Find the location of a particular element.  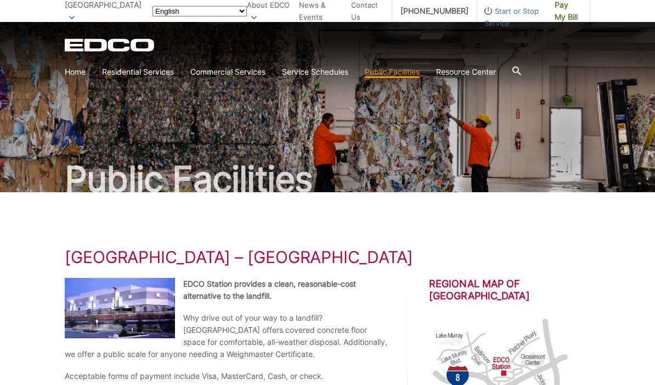

a: Service Schedules is located at coordinates (315, 72).